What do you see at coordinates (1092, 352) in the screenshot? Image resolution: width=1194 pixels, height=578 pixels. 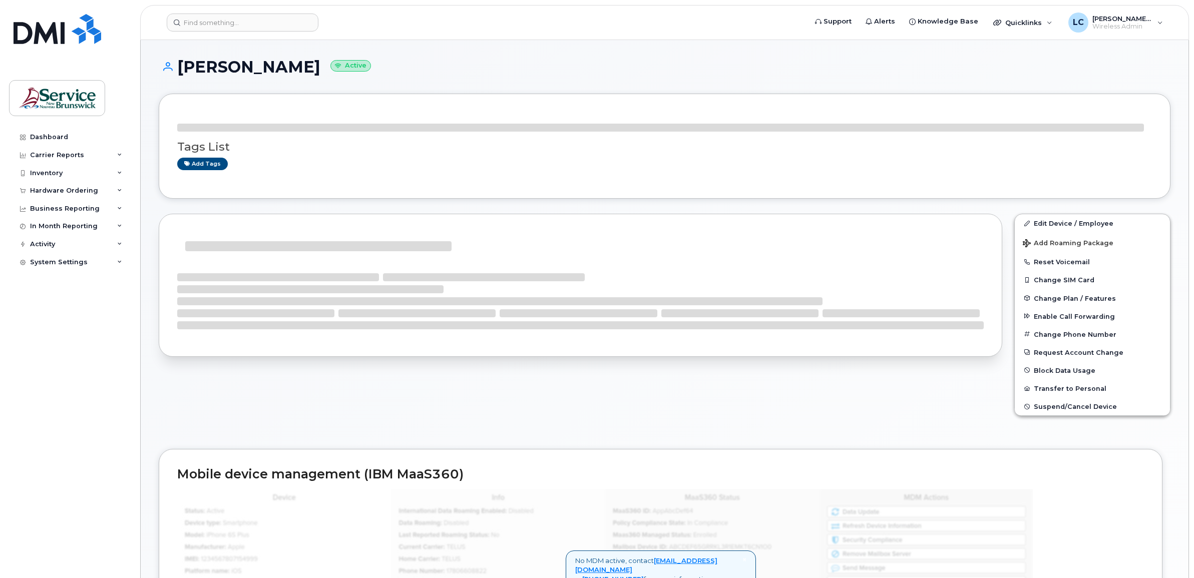 I see `button: Request Account Change` at bounding box center [1092, 352].